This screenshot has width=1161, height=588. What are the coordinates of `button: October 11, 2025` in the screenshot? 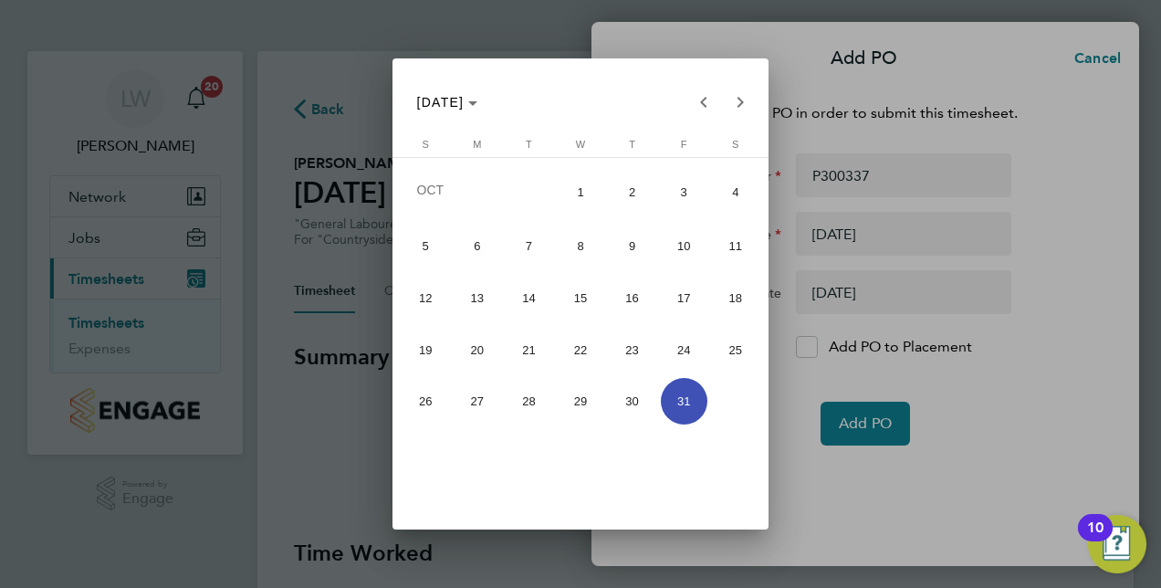 It's located at (735, 246).